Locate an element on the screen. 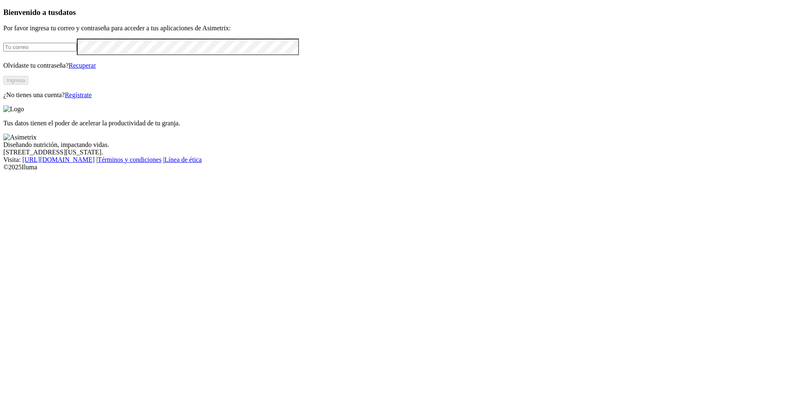  a: Línea de ética is located at coordinates (183, 159).